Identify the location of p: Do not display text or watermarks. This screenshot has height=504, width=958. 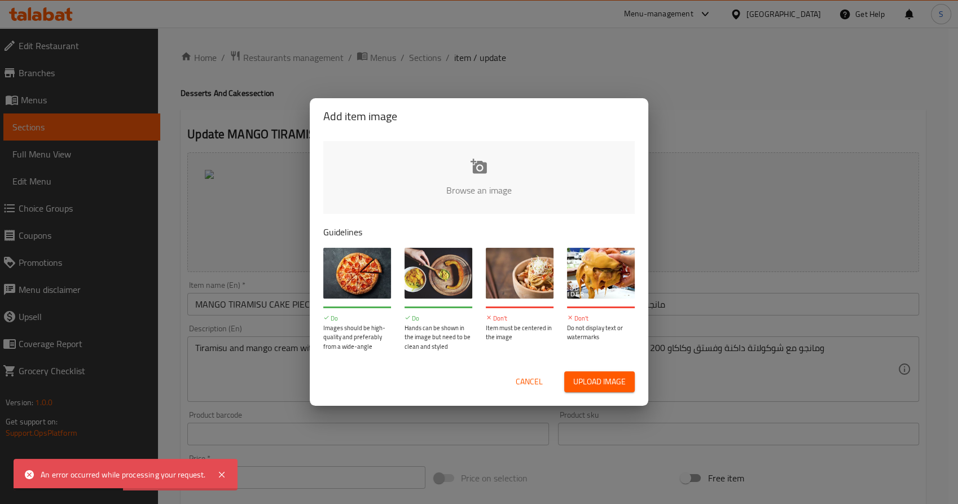
(601, 332).